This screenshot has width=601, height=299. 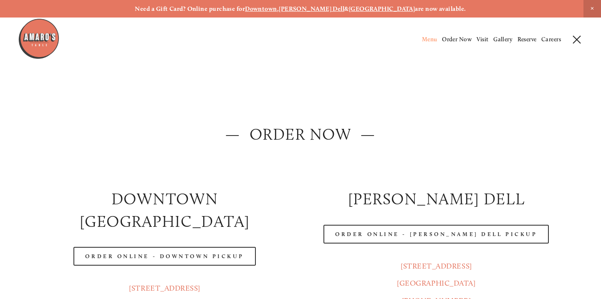 What do you see at coordinates (261, 9) in the screenshot?
I see `strong: Downtown` at bounding box center [261, 9].